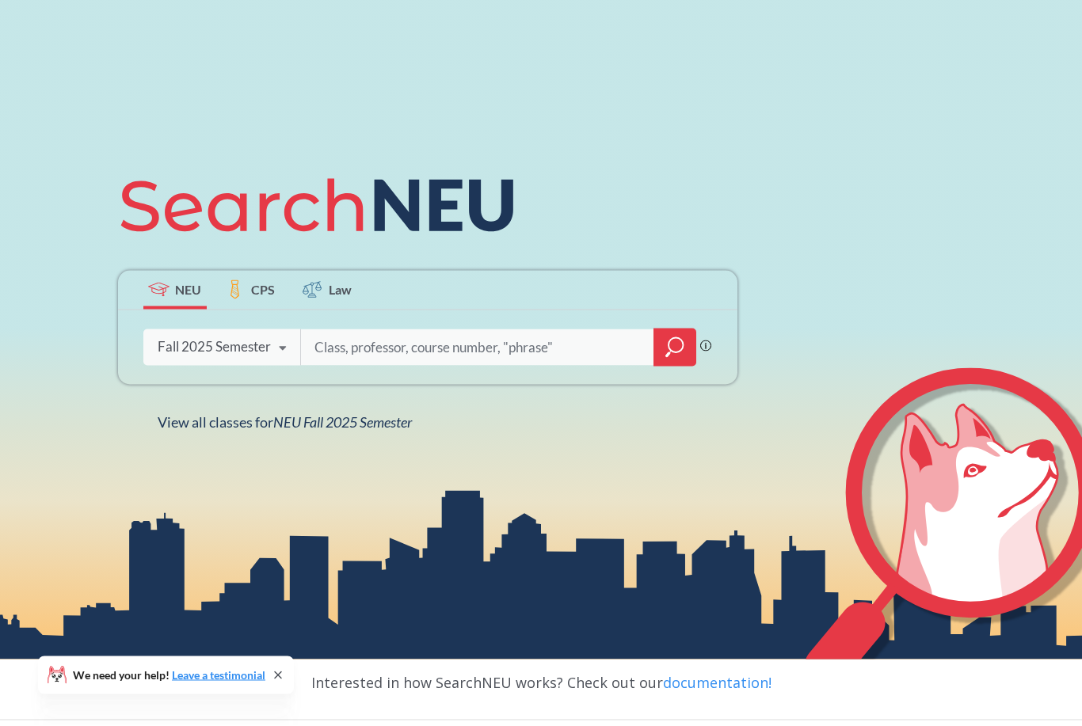  I want to click on span: NEU Fall 2025 Semester, so click(342, 422).